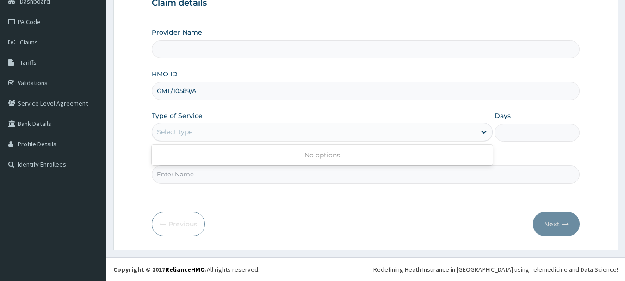 Image resolution: width=625 pixels, height=281 pixels. I want to click on input: Enter Name, so click(366, 174).